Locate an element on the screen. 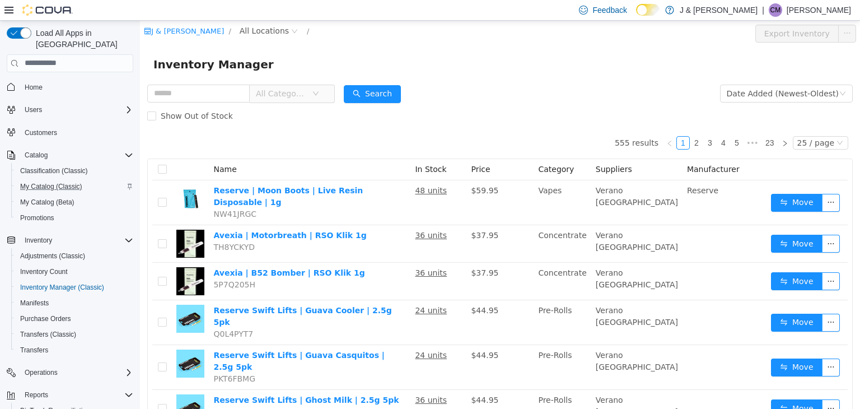 This screenshot has width=860, height=409. a: Classification (Classic) is located at coordinates (54, 171).